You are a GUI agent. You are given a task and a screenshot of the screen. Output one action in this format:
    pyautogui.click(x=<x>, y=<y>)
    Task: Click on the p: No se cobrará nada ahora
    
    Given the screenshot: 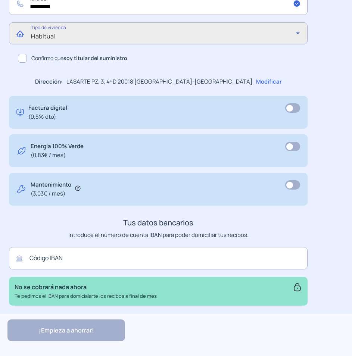 What is the action you would take?
    pyautogui.click(x=85, y=287)
    